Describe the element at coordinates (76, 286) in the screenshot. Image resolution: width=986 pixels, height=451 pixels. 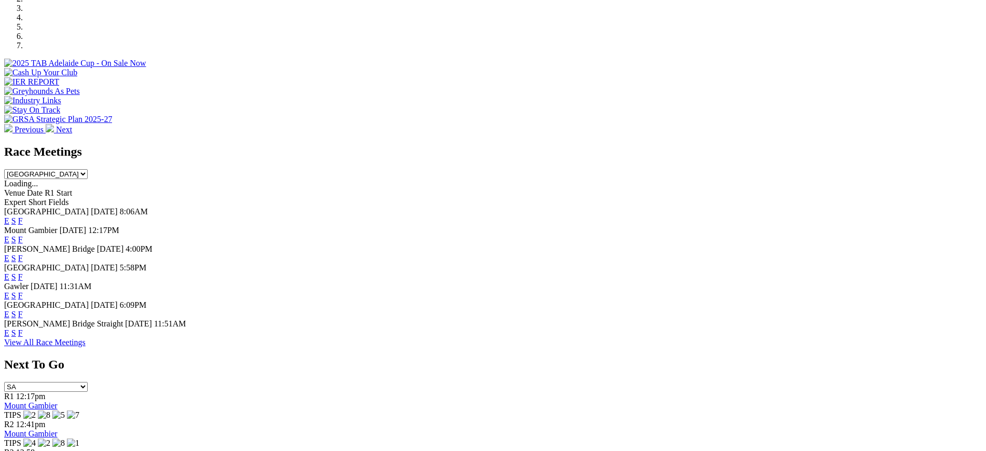
I see `span: 11:31AM` at that location.